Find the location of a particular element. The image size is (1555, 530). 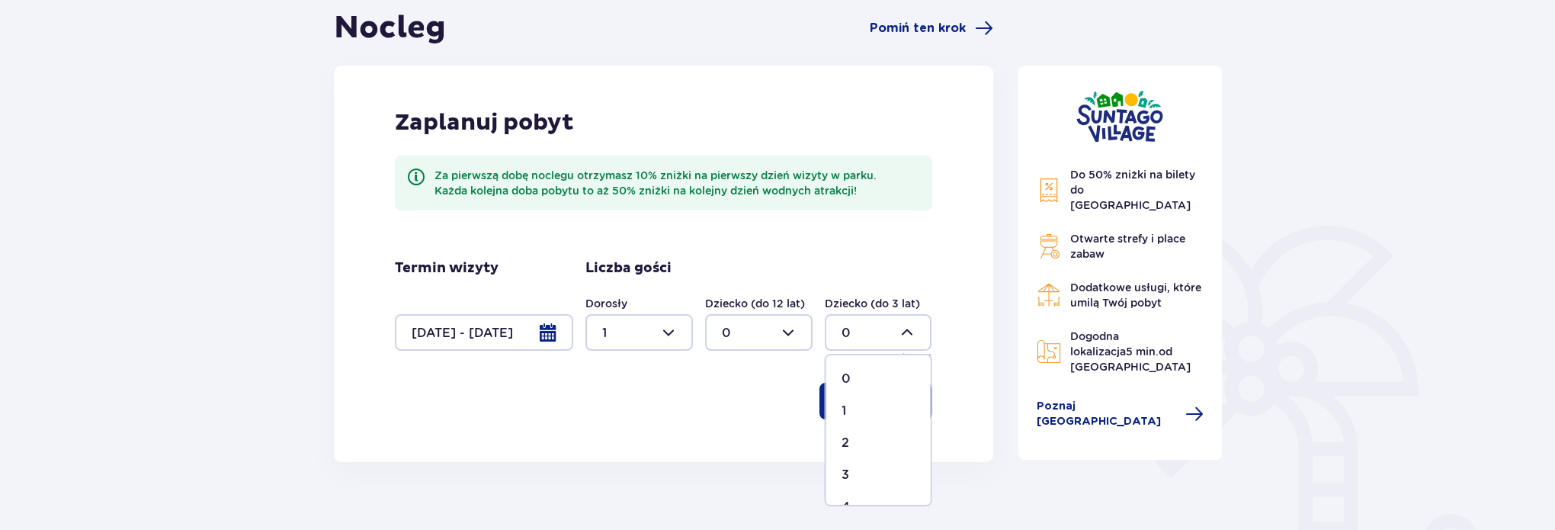

img: Discount Icon is located at coordinates (1049, 190).